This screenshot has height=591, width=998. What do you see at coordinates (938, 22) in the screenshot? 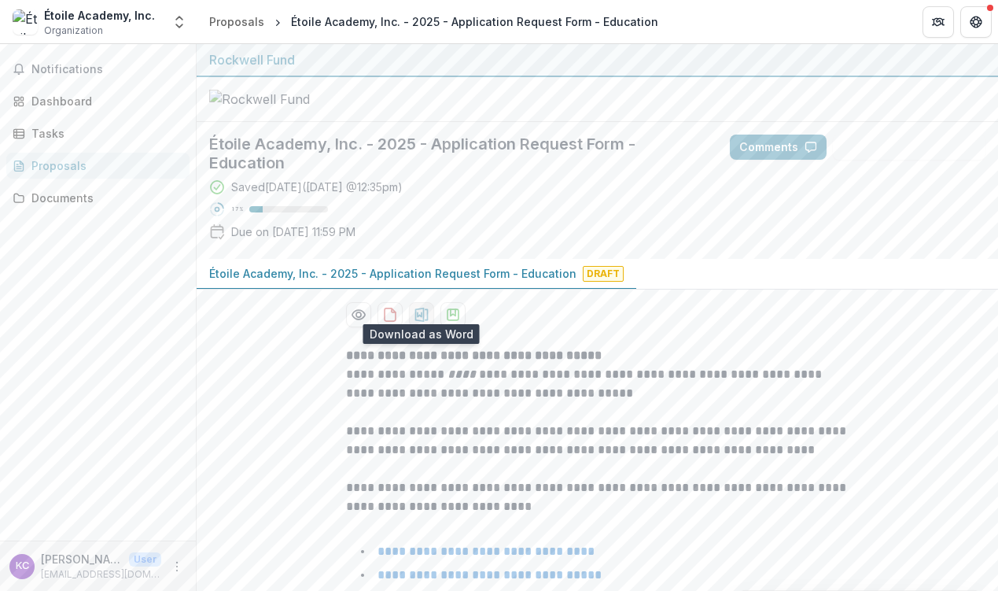
I see `button: Partners` at bounding box center [938, 22].